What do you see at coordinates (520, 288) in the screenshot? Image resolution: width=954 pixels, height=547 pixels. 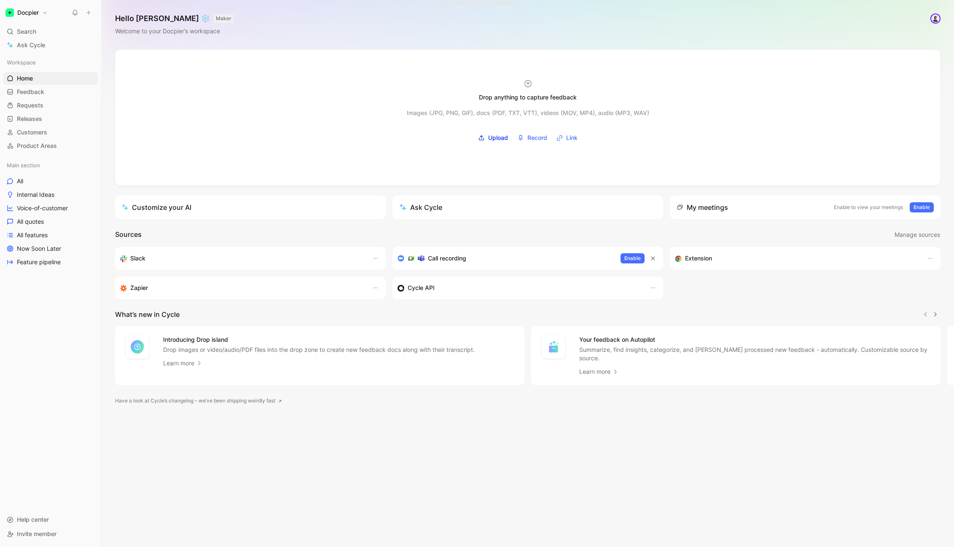 I see `div: Sync customers & send feedback from custom sources. Get inspired by our favorite use case` at bounding box center [520, 288].